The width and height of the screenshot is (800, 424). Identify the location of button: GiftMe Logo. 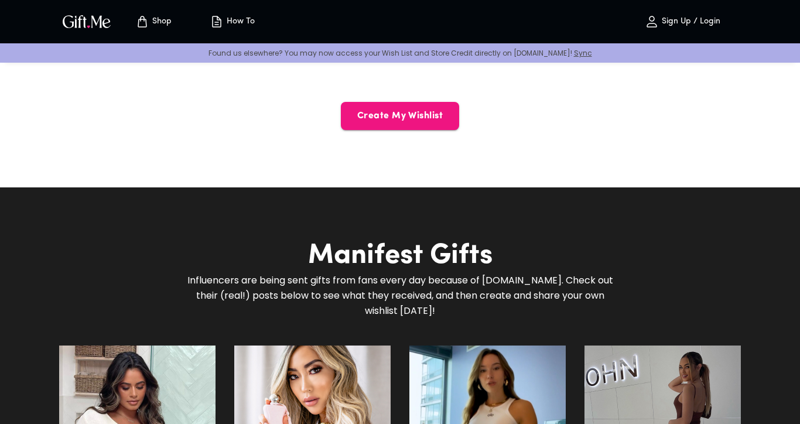
(87, 22).